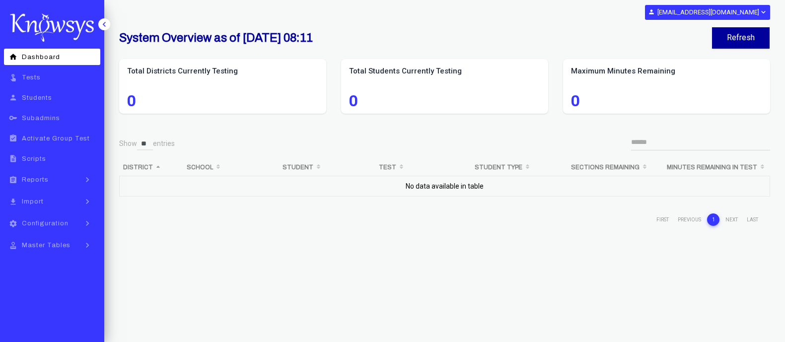 This screenshot has width=785, height=342. What do you see at coordinates (35, 180) in the screenshot?
I see `span: Reports` at bounding box center [35, 180].